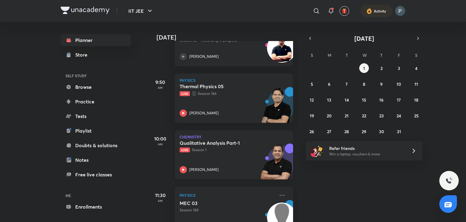 The image size is (466, 222). Describe the element at coordinates (347, 100) in the screenshot. I see `button: October 14, 2025` at that location.